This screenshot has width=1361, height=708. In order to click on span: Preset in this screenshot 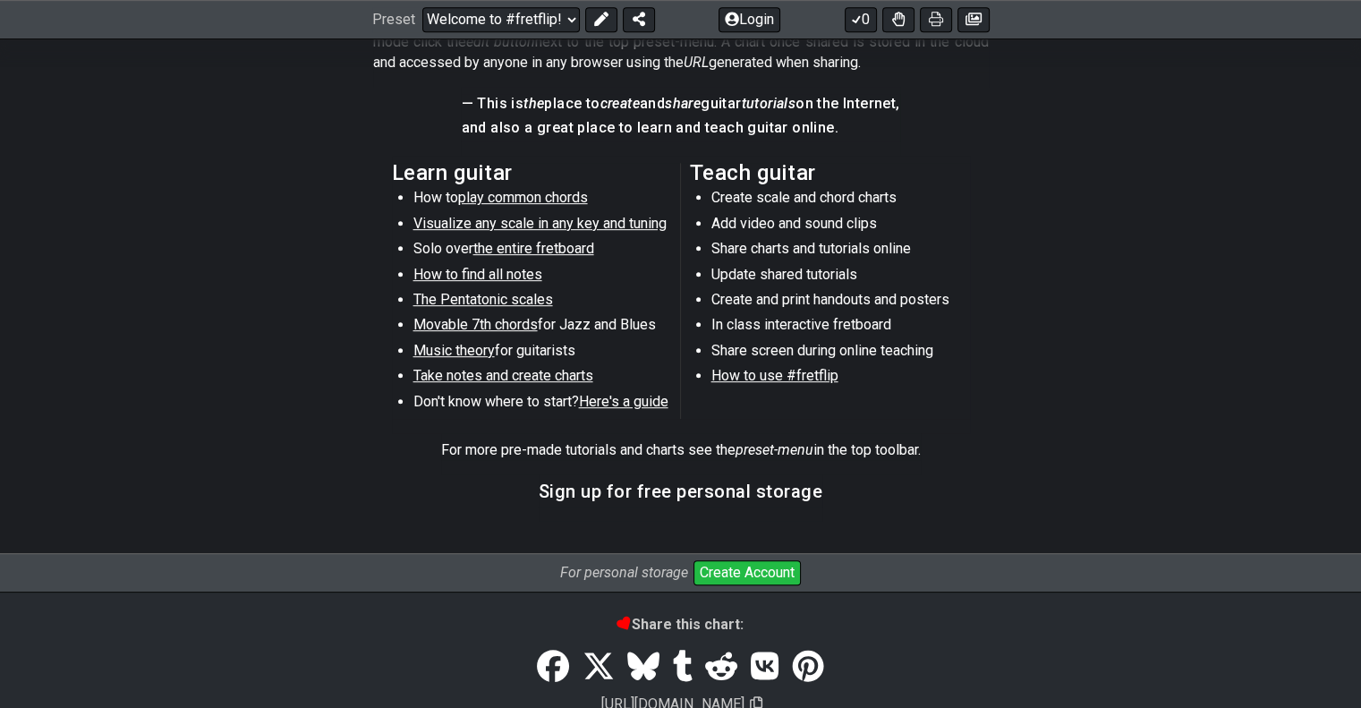, I will do `click(394, 20)`.